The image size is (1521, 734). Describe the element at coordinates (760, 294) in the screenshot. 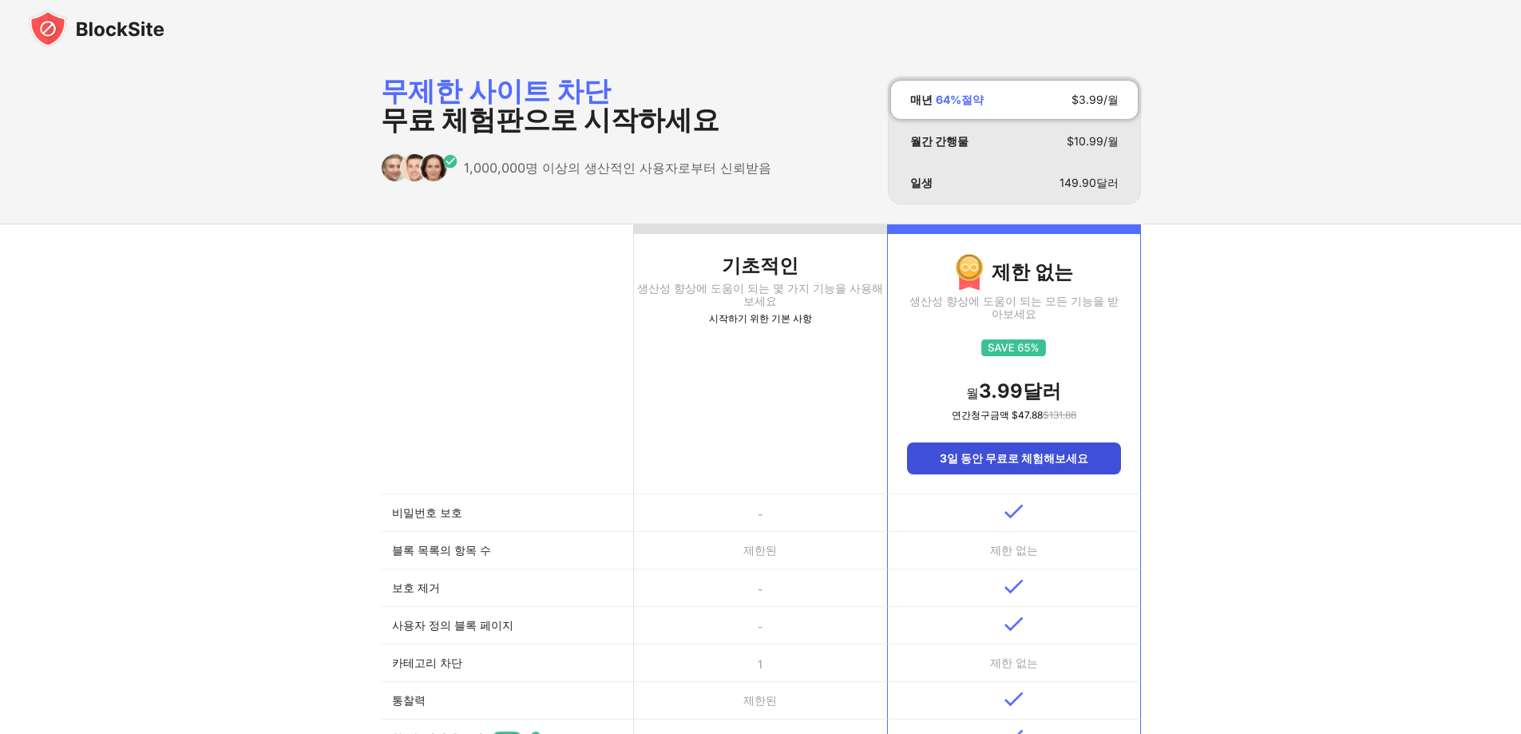

I see `font: 생산성 향상에 도움이 되는 몇 가지 기능을 사용해 보세요` at that location.